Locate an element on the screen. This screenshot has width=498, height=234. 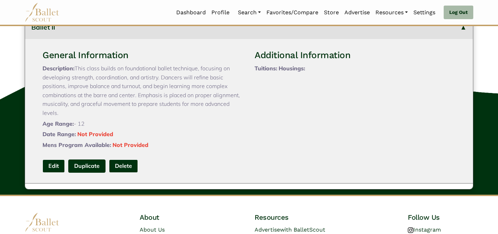
h3: Additional Information is located at coordinates (355, 55).